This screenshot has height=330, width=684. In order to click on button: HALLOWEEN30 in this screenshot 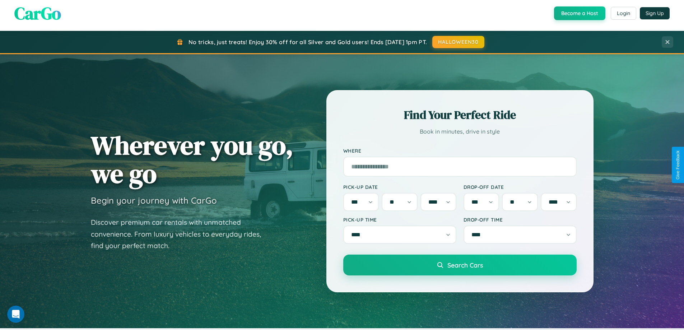, I will do `click(458, 42)`.